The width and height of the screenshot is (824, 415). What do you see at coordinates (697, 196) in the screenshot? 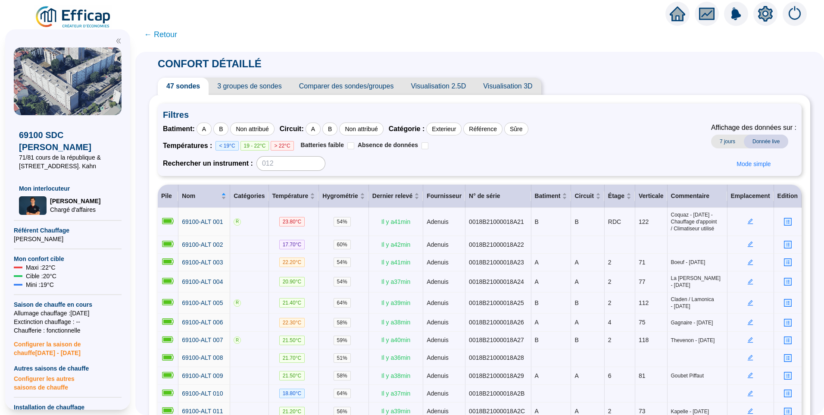
I see `th: Commentaire` at bounding box center [697, 196].